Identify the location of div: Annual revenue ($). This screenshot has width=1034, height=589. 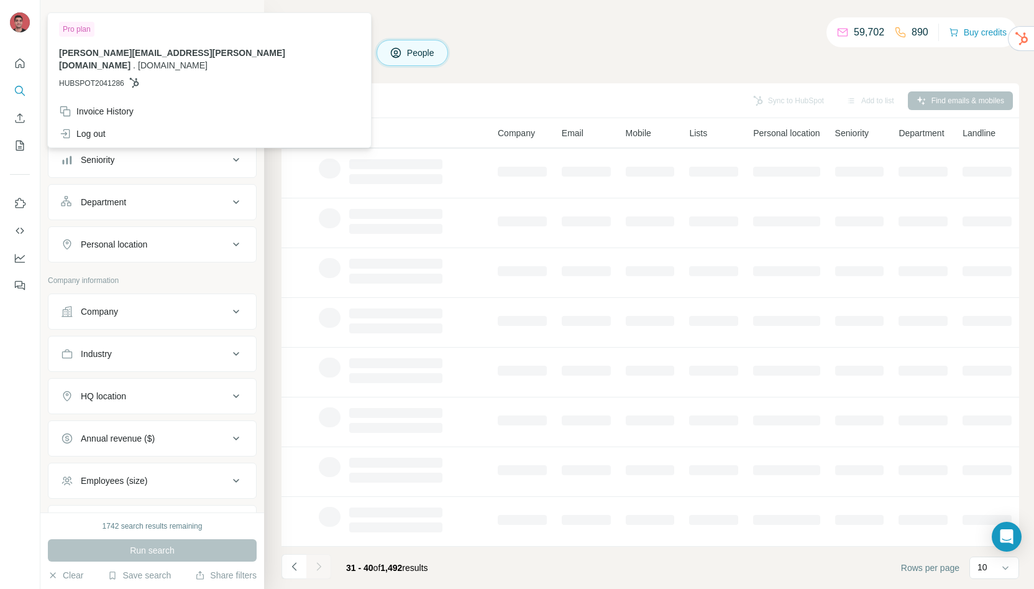
(117, 438).